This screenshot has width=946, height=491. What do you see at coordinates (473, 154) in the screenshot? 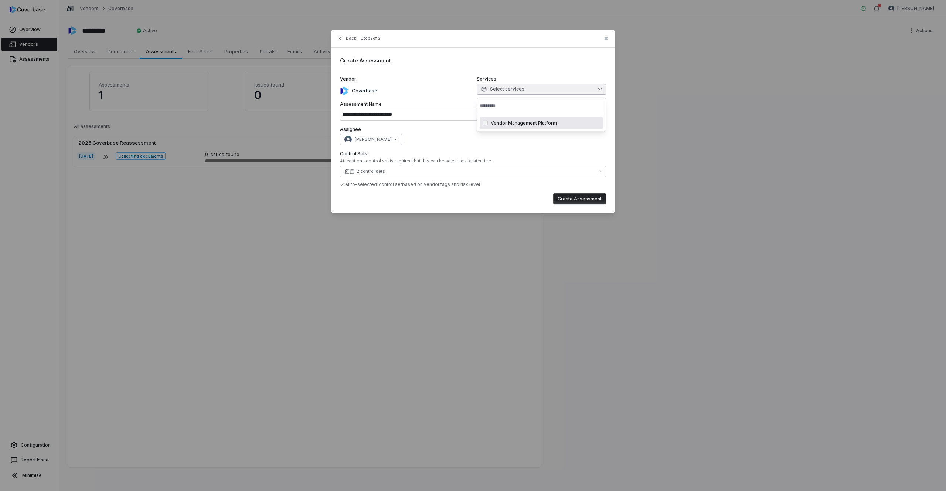
I see `label: Control Sets` at bounding box center [473, 154].